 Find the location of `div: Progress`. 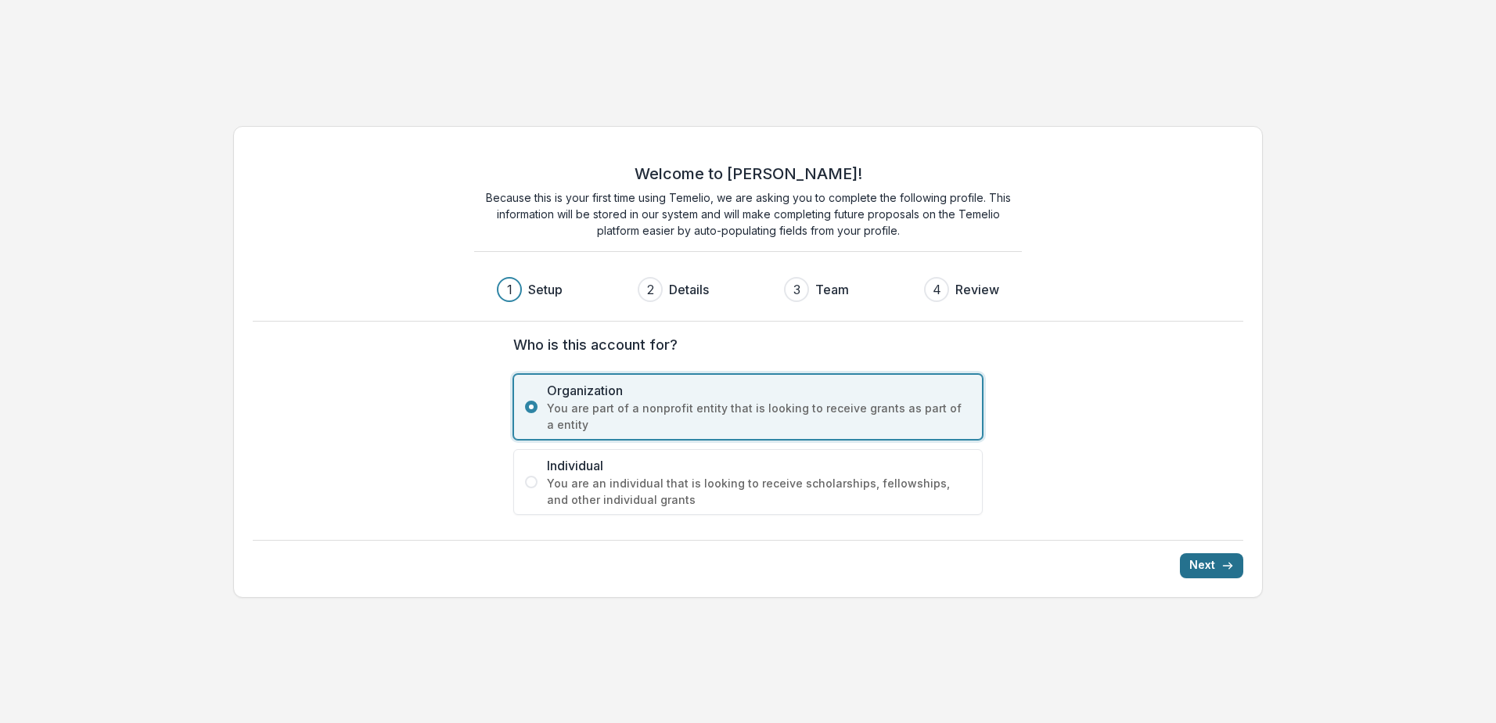

div: Progress is located at coordinates (748, 290).